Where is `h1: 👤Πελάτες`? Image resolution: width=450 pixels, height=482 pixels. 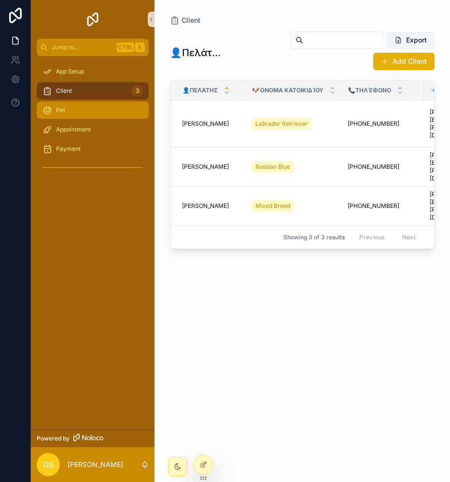
h1: 👤Πελάτες is located at coordinates (196, 53).